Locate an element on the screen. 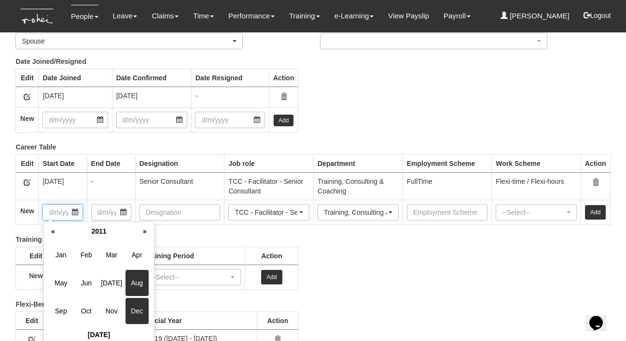 The width and height of the screenshot is (626, 341). span: Sep is located at coordinates (61, 311).